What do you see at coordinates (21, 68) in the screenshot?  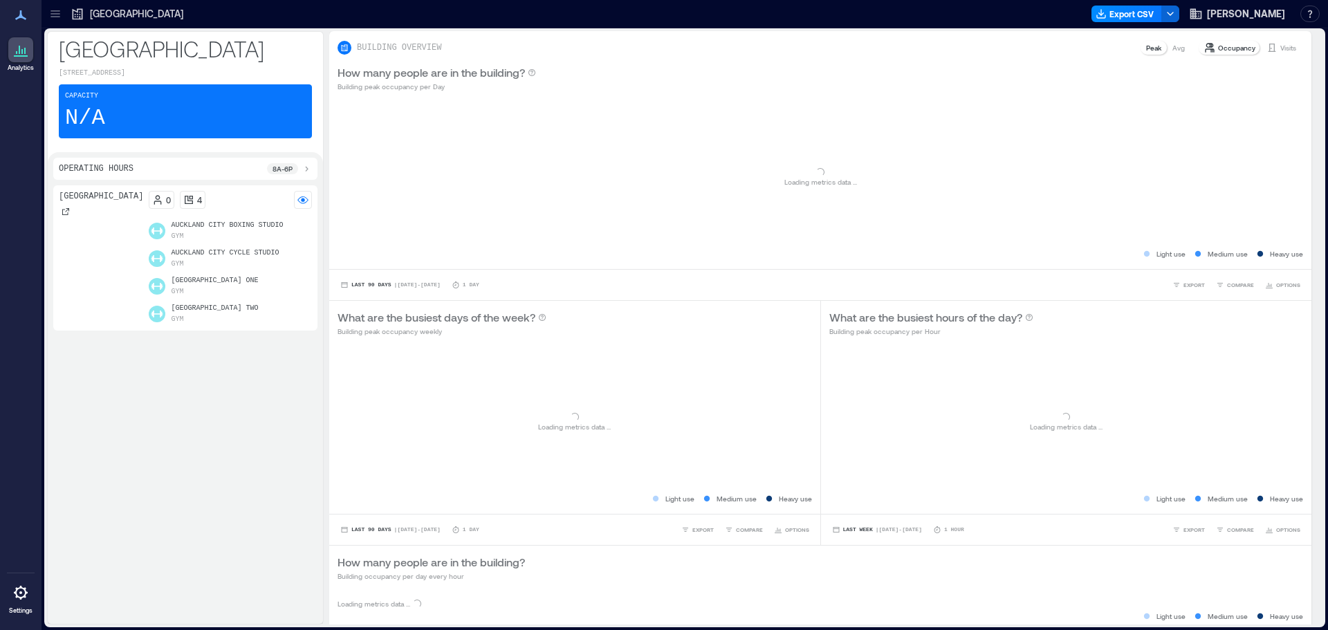 I see `p: Analytics` at bounding box center [21, 68].